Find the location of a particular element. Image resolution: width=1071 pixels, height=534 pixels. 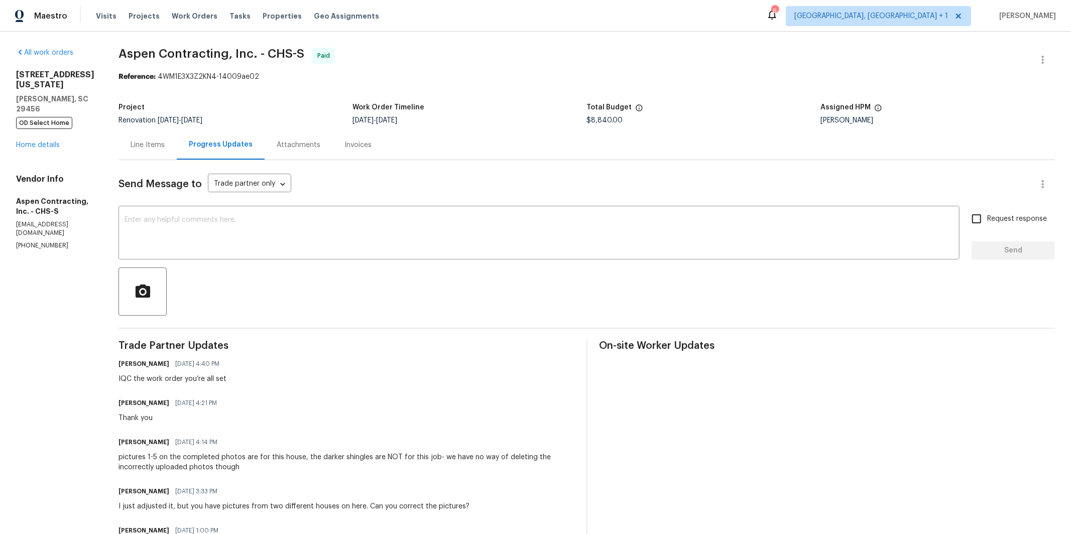

span: Geo Assignments is located at coordinates (346, 16).